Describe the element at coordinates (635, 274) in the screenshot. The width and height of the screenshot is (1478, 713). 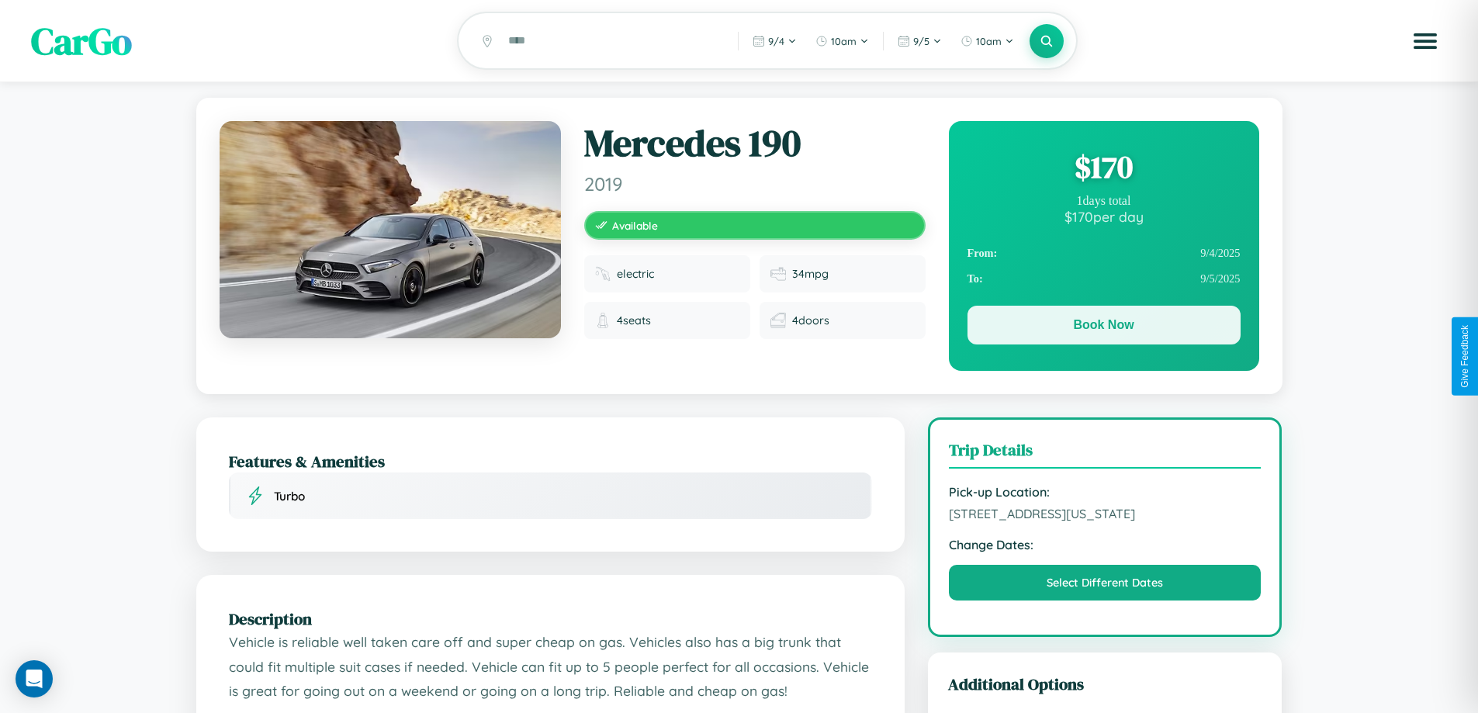
I see `span: electric` at that location.